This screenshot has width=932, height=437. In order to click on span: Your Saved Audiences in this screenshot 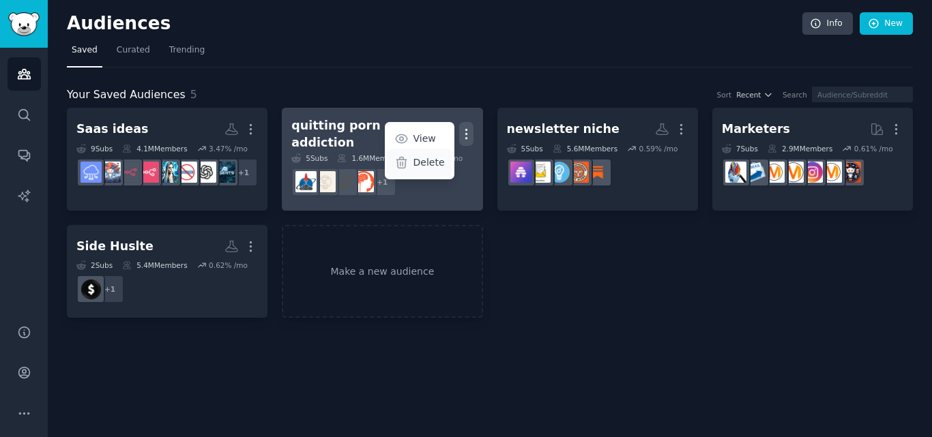, I will do `click(126, 95)`.